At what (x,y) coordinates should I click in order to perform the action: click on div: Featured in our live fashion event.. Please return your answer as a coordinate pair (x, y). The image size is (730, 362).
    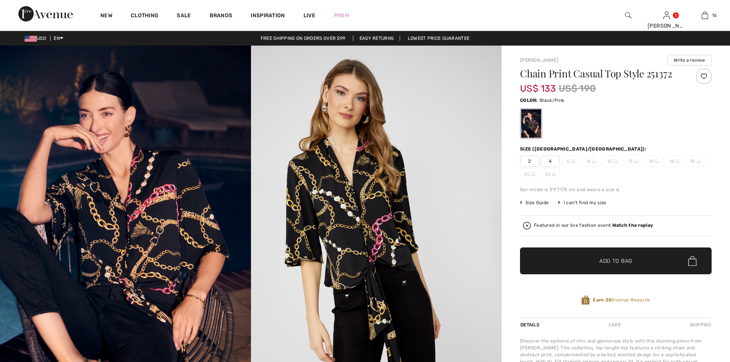
    Looking at the image, I should click on (594, 225).